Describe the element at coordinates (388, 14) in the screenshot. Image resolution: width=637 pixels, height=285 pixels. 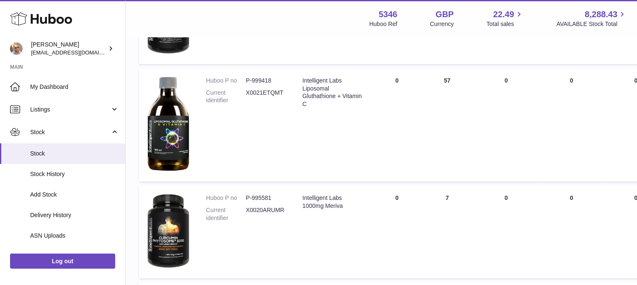
I see `strong: 5346` at that location.